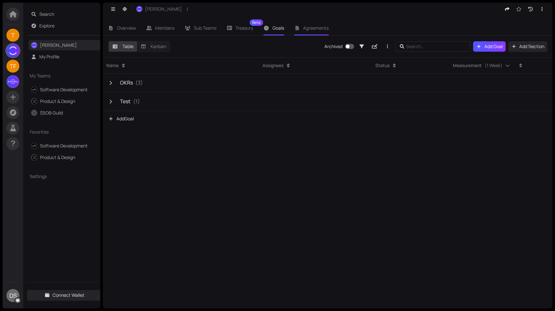 This screenshot has height=311, width=555. What do you see at coordinates (316, 28) in the screenshot?
I see `span: Agreements` at bounding box center [316, 28].